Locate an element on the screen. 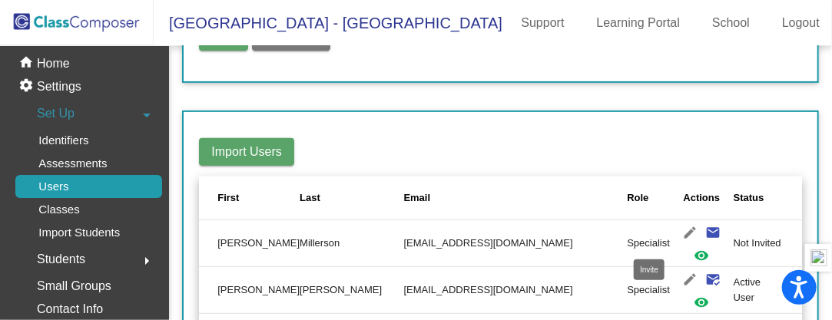 The image size is (832, 320). p: Home is located at coordinates (53, 64).